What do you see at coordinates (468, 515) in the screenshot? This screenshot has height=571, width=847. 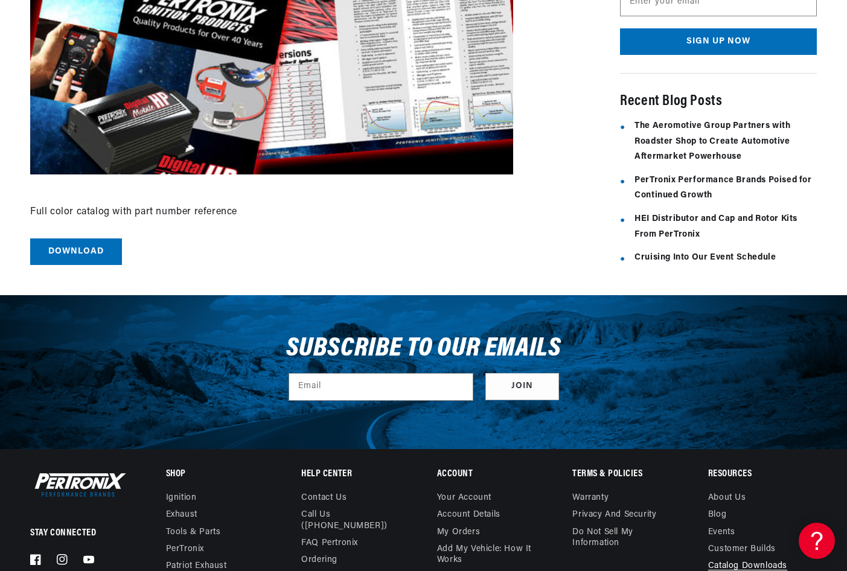 I see `a: Account details` at bounding box center [468, 515].